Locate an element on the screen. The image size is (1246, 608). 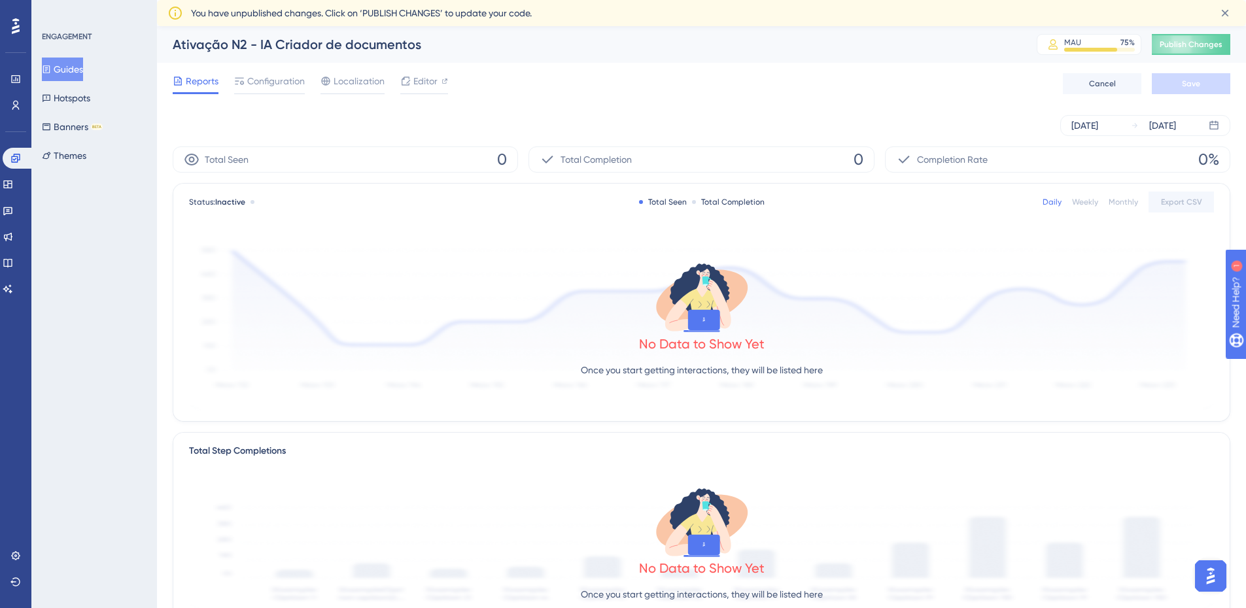
div: Monthly is located at coordinates (1123, 202).